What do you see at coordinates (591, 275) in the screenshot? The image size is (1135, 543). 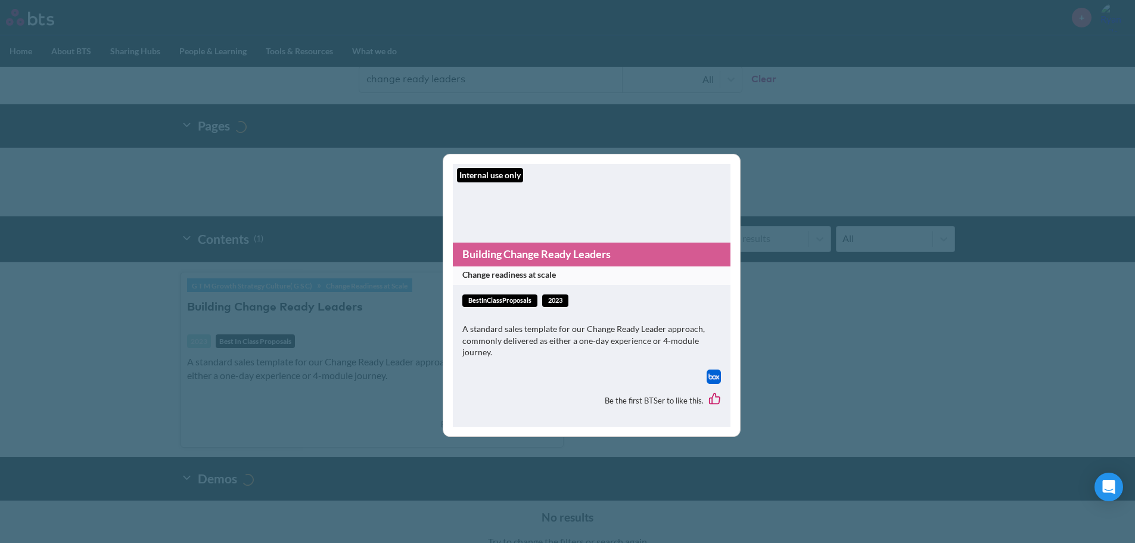 I see `span: Change readiness at scale` at bounding box center [591, 275].